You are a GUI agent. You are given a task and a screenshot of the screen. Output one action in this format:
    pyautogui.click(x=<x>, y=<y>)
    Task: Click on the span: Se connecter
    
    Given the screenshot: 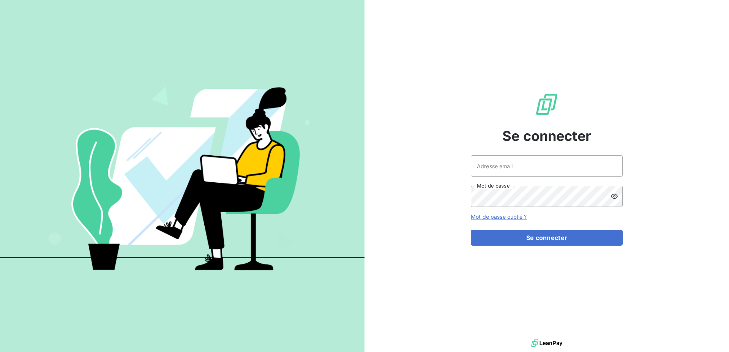 What is the action you would take?
    pyautogui.click(x=546, y=136)
    